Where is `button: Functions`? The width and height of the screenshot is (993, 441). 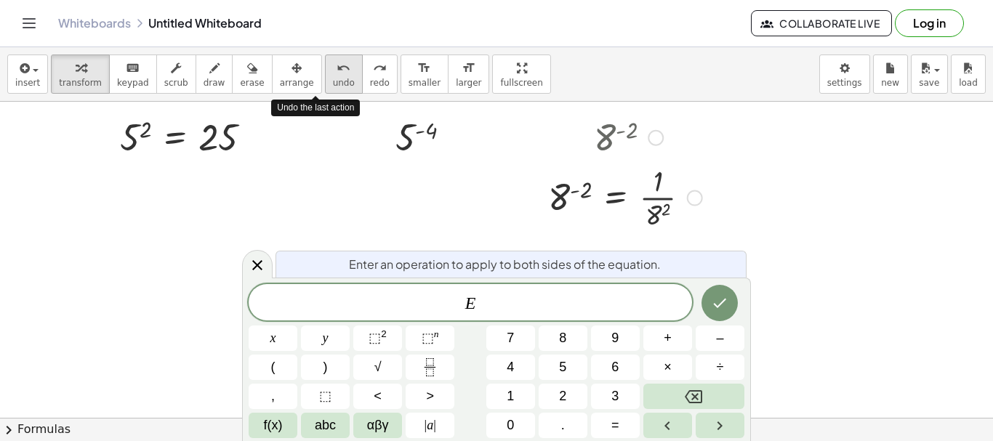
button: Functions is located at coordinates (273, 425).